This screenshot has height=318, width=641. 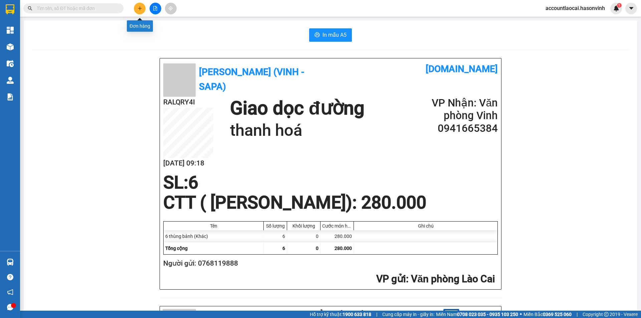 What do you see at coordinates (488, 315) in the screenshot?
I see `strong: 0708 023 035 - 0935 103 250` at bounding box center [488, 315].